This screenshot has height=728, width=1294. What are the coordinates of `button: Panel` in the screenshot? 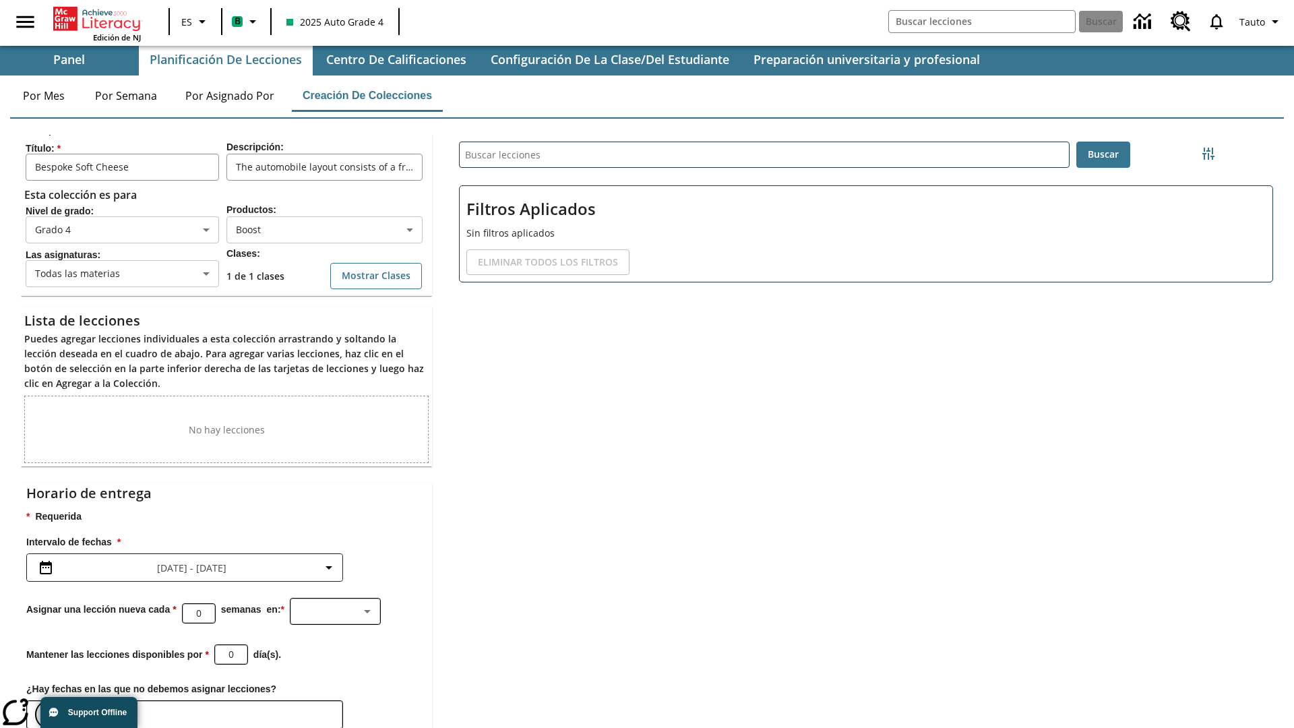 It's located at (69, 59).